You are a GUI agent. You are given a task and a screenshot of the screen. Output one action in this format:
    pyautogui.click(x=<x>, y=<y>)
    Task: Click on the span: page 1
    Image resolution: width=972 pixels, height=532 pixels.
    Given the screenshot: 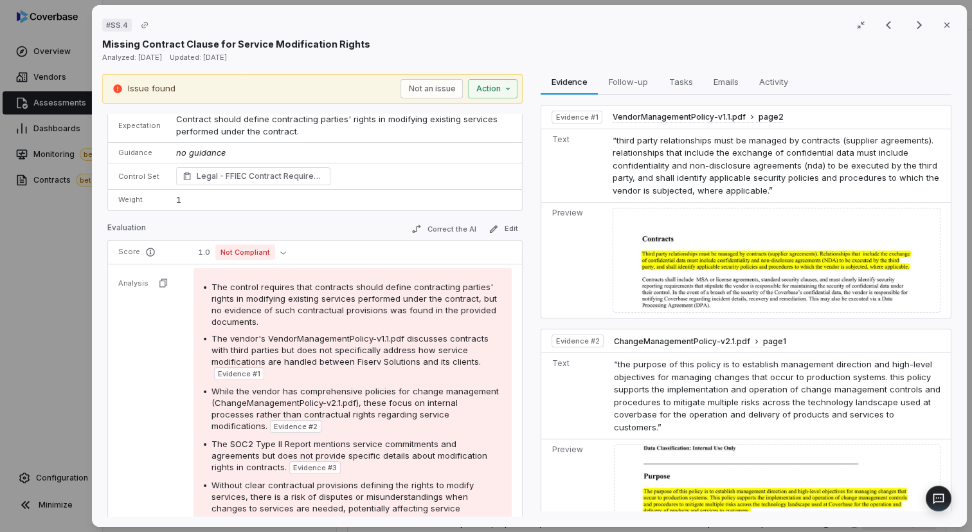 What is the action you would take?
    pyautogui.click(x=775, y=342)
    